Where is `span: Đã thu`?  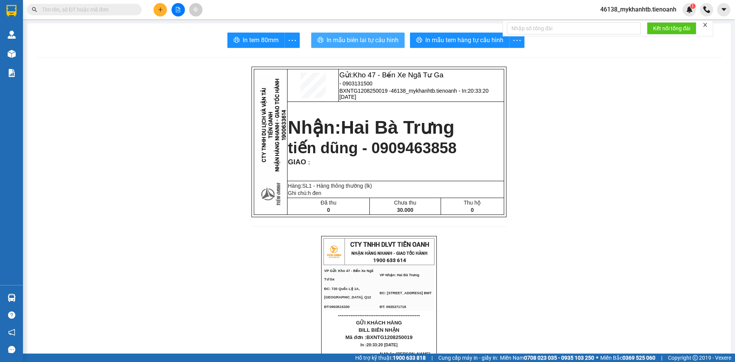 span: Đã thu is located at coordinates (328, 202).